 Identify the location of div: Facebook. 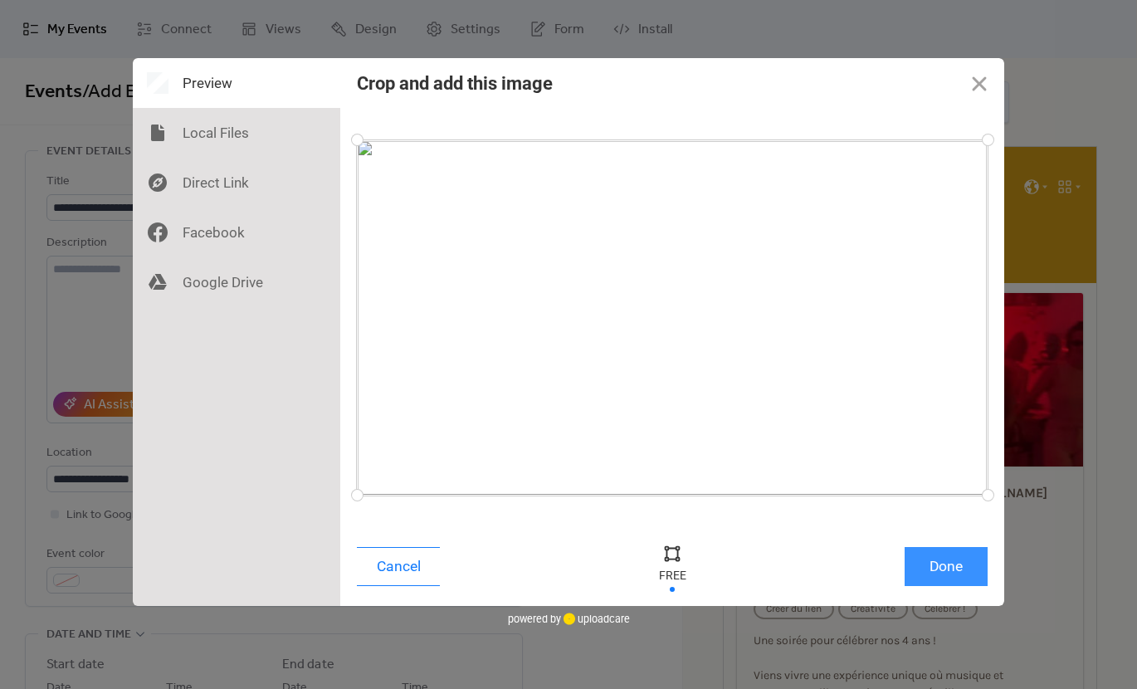
(237, 232).